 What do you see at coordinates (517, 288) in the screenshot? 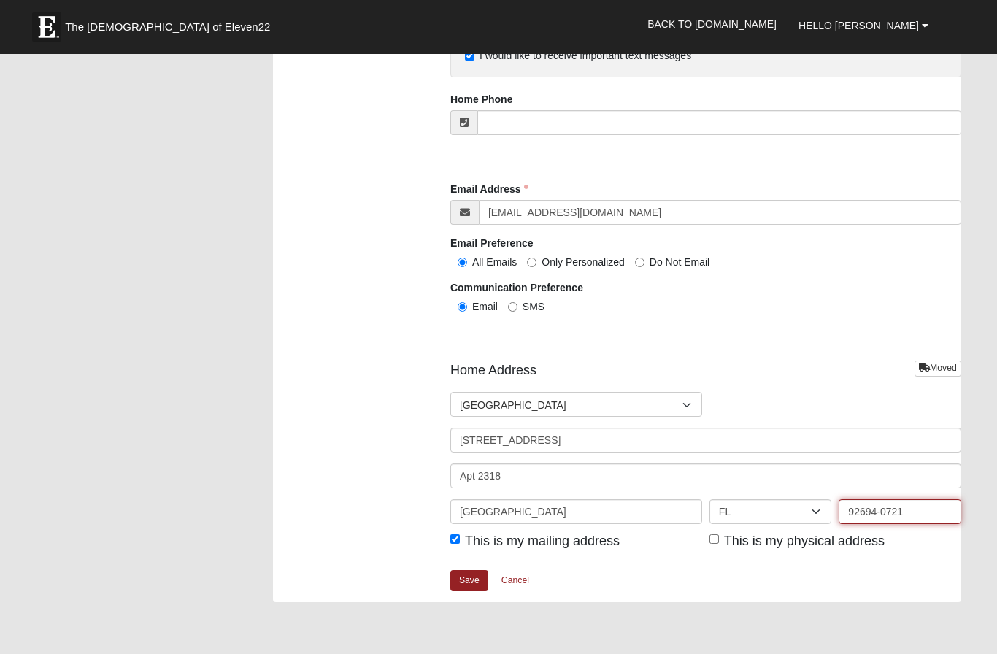
I see `label: Communication Preference` at bounding box center [517, 288].